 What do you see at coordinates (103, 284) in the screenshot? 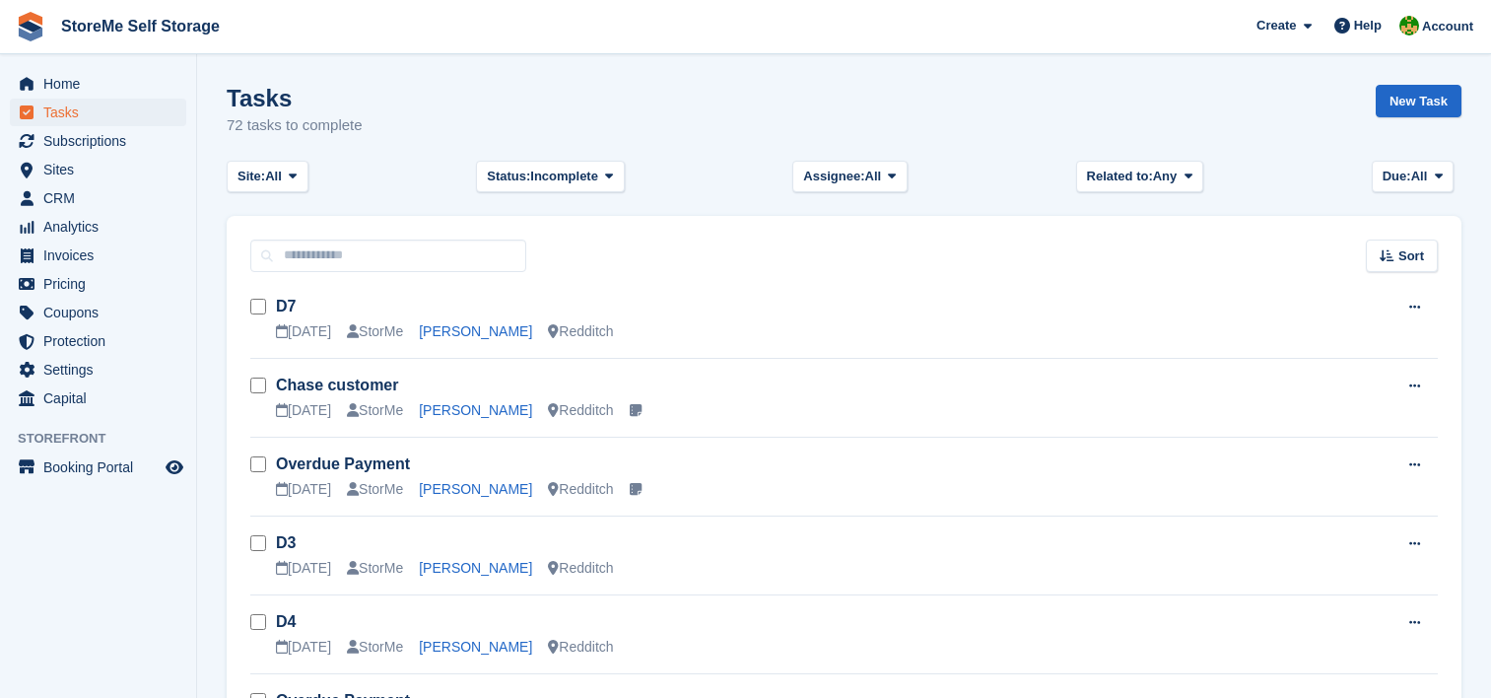
I see `span: Pricing` at bounding box center [103, 284].